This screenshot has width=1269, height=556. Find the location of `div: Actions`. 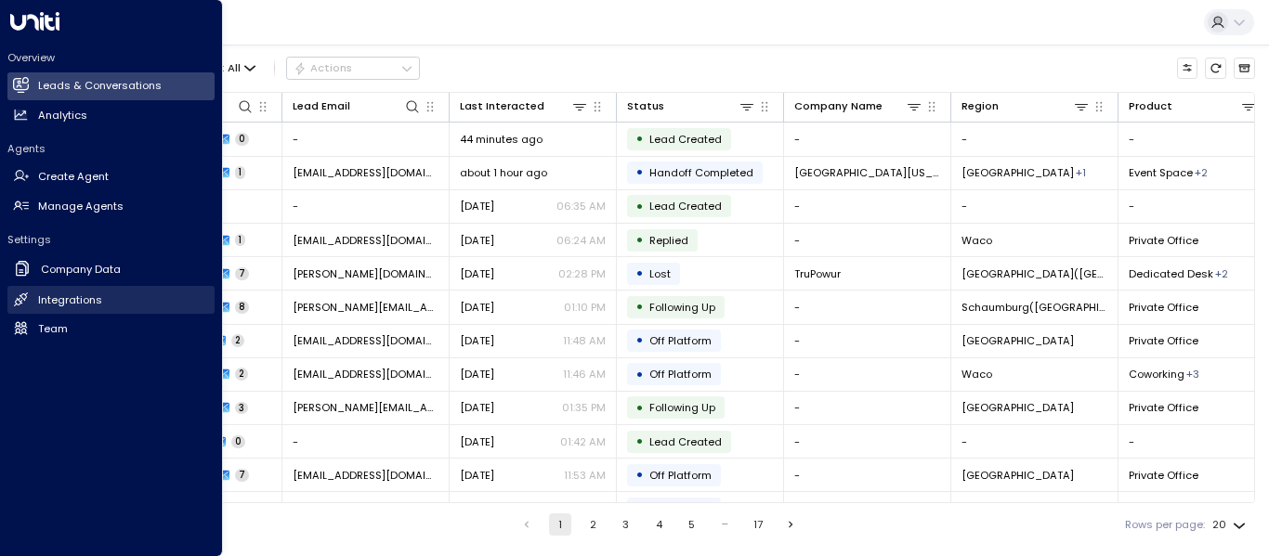

div: Actions is located at coordinates (322, 68).